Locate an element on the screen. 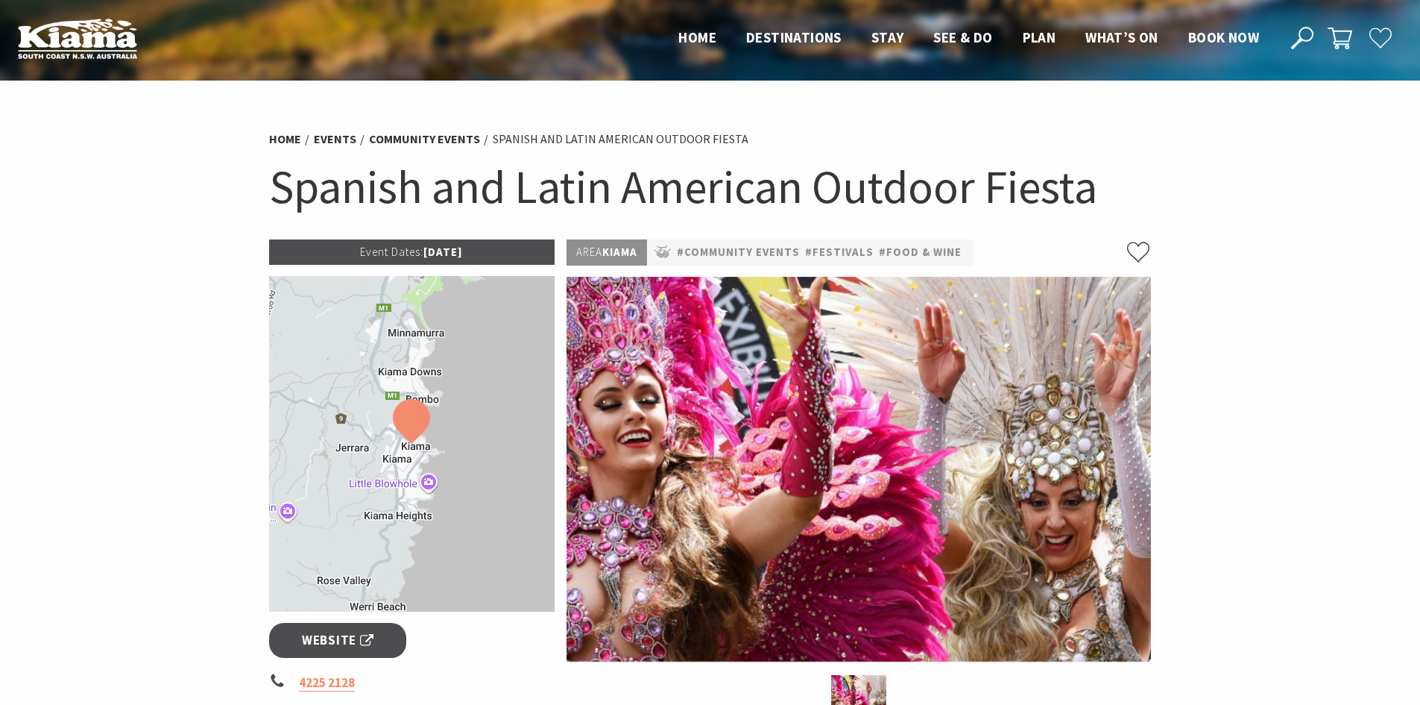 This screenshot has height=705, width=1420. li: Spanish and Latin American Outdoor Fiesta is located at coordinates (620, 139).